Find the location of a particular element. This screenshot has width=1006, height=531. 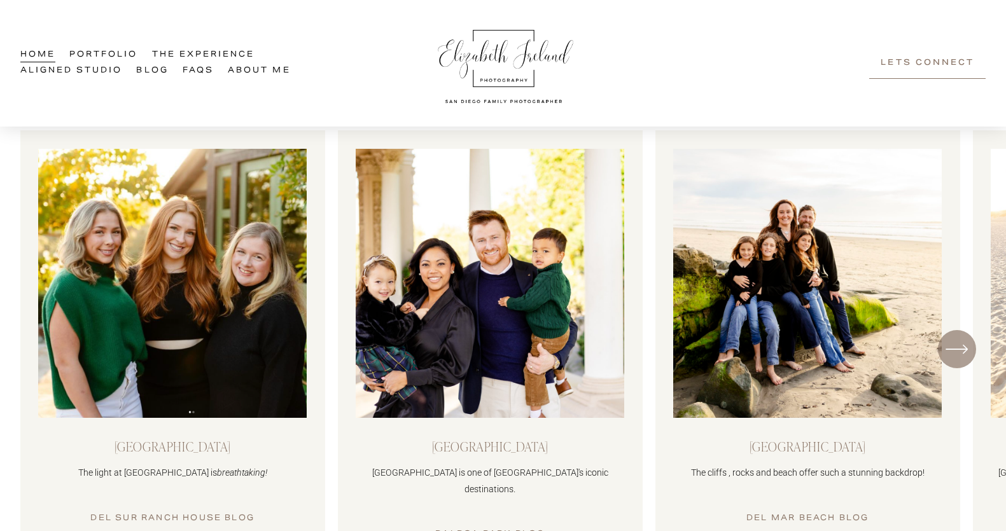

a: folder dropdown is located at coordinates (204, 55).